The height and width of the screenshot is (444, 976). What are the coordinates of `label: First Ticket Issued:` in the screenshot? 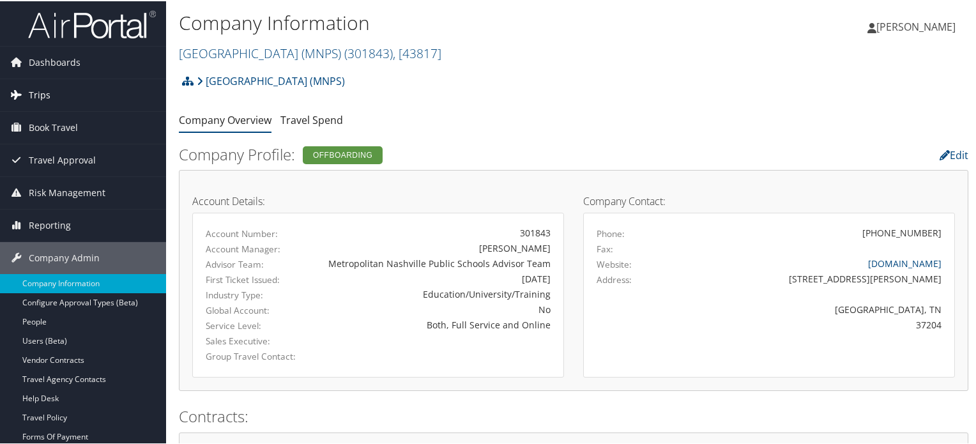 It's located at (257, 279).